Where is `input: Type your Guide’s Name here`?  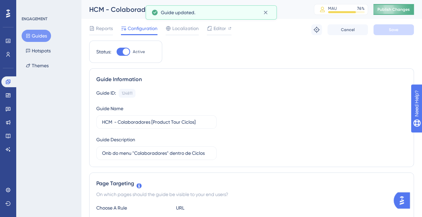 input: Type your Guide’s Name here is located at coordinates (157, 122).